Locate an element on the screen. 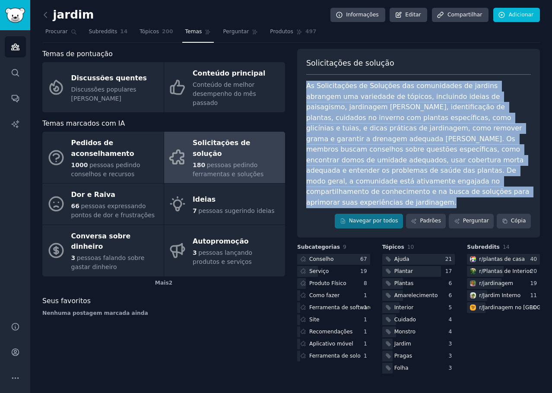 This screenshot has height=393, width=552. a: Dor e Raiva66pessoas expressando pontos de dor e frustrações is located at coordinates (103, 204).